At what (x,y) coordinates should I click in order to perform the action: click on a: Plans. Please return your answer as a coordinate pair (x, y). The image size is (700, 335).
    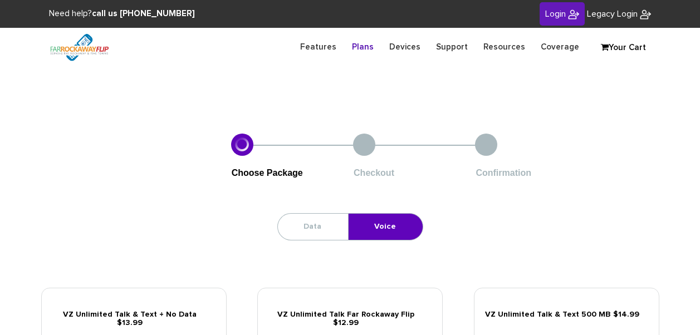
    Looking at the image, I should click on (363, 47).